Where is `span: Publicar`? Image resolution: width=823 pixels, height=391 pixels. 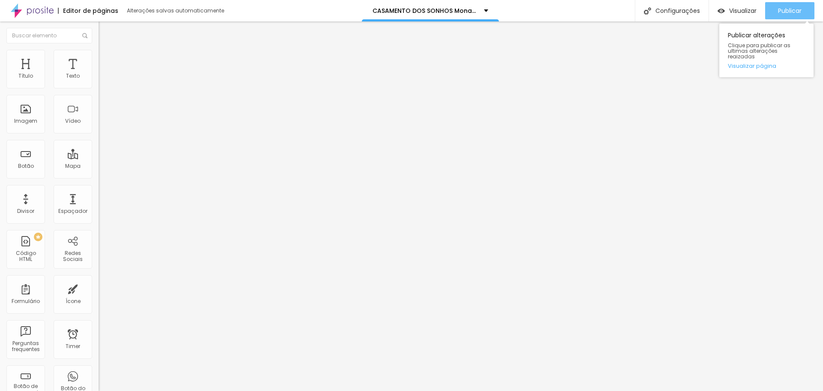 span: Publicar is located at coordinates (790, 11).